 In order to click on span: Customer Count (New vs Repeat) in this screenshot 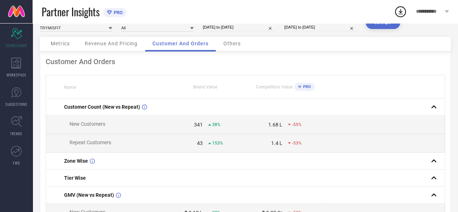, I will do `click(102, 107)`.